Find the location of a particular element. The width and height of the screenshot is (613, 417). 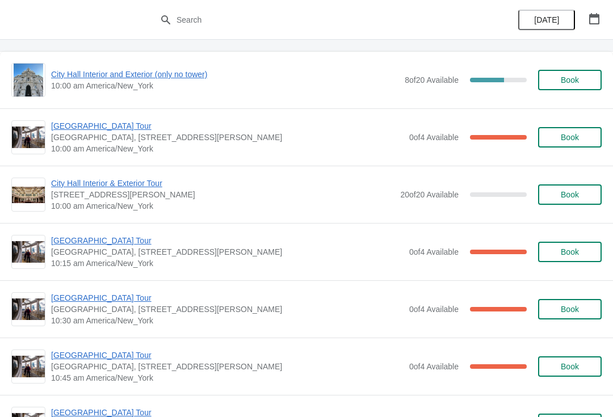

img: City Hall Interior & Exterior Tour | 1400 John F Kennedy Boulevard, Suite 121, Philadelphia, PA, ... is located at coordinates (28, 195).